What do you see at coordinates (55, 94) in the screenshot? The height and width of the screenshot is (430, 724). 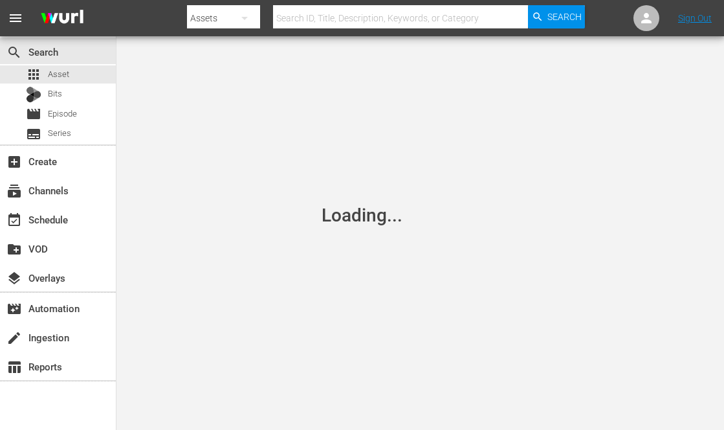 I see `span: Bits` at bounding box center [55, 94].